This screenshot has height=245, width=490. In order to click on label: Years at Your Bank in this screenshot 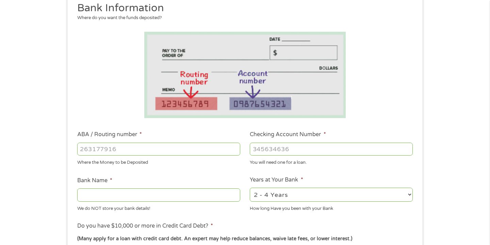, I will do `click(277, 180)`.